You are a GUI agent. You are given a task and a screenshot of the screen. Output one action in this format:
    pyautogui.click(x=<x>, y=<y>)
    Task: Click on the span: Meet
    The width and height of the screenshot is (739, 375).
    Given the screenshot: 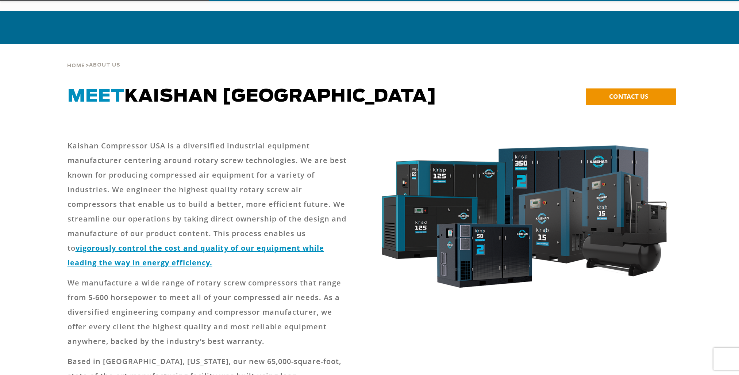 What is the action you would take?
    pyautogui.click(x=96, y=96)
    